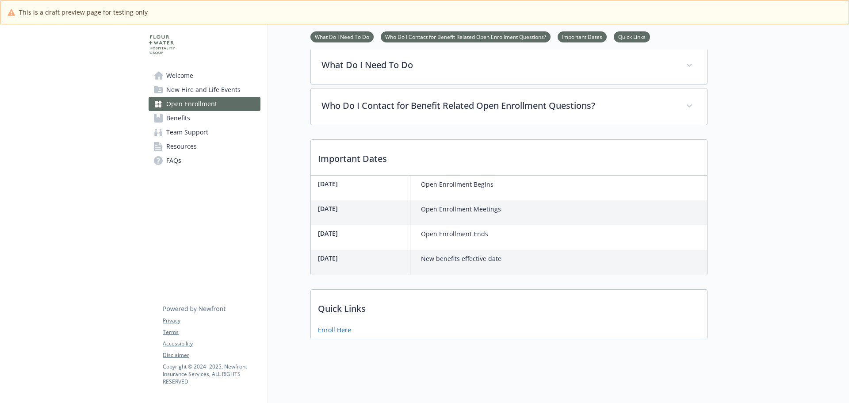 This screenshot has width=849, height=403. Describe the element at coordinates (180, 76) in the screenshot. I see `span: Welcome` at that location.